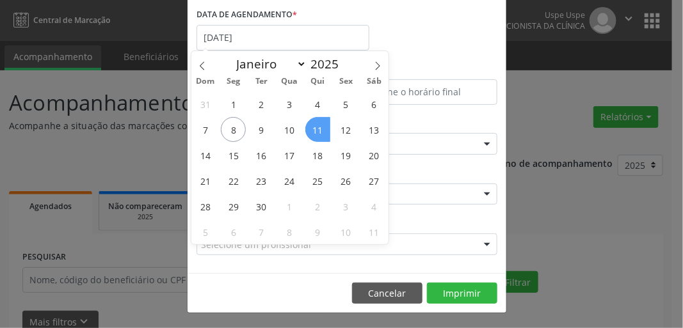 The width and height of the screenshot is (683, 328). I want to click on span: Sáb, so click(374, 81).